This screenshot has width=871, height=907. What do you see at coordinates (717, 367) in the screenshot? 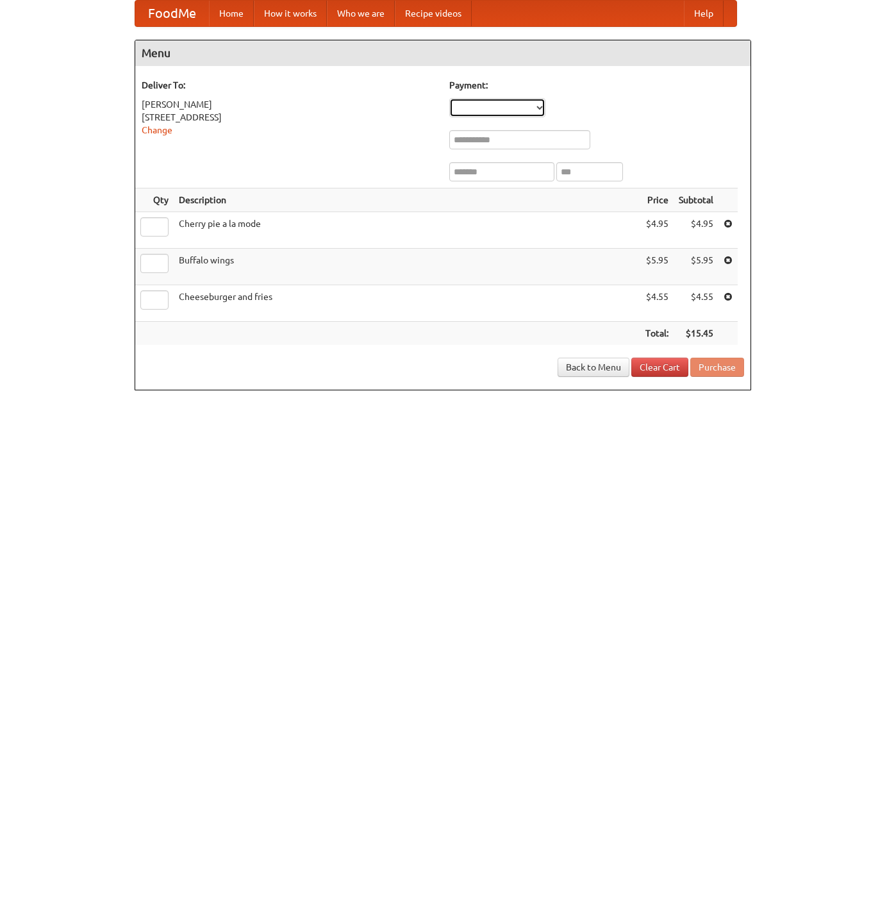
I see `button: Purchase` at bounding box center [717, 367].